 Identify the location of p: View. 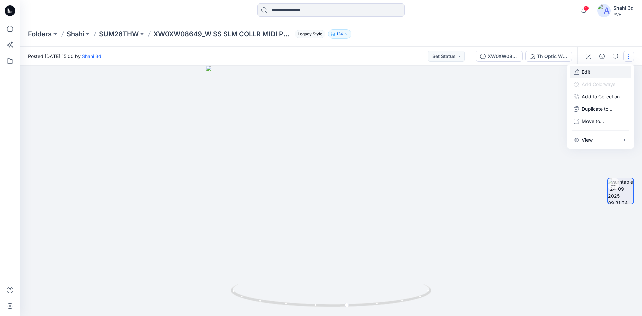
(587, 140).